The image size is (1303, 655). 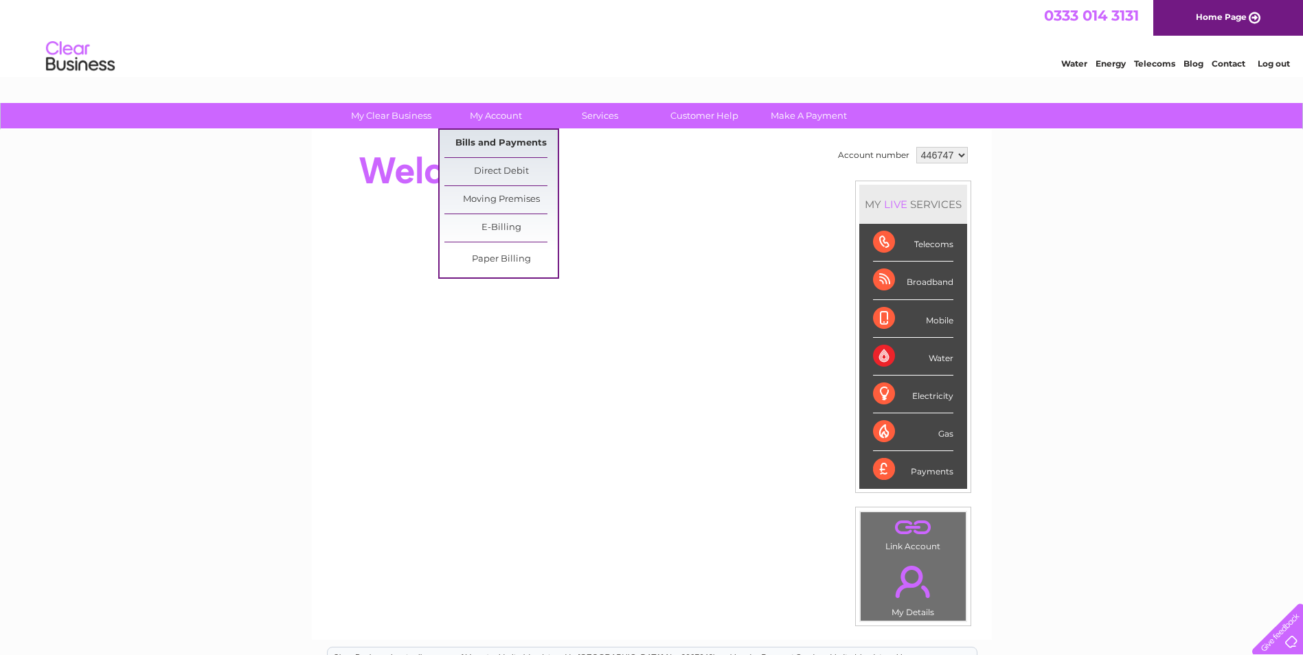 I want to click on a: E-Billing, so click(x=501, y=228).